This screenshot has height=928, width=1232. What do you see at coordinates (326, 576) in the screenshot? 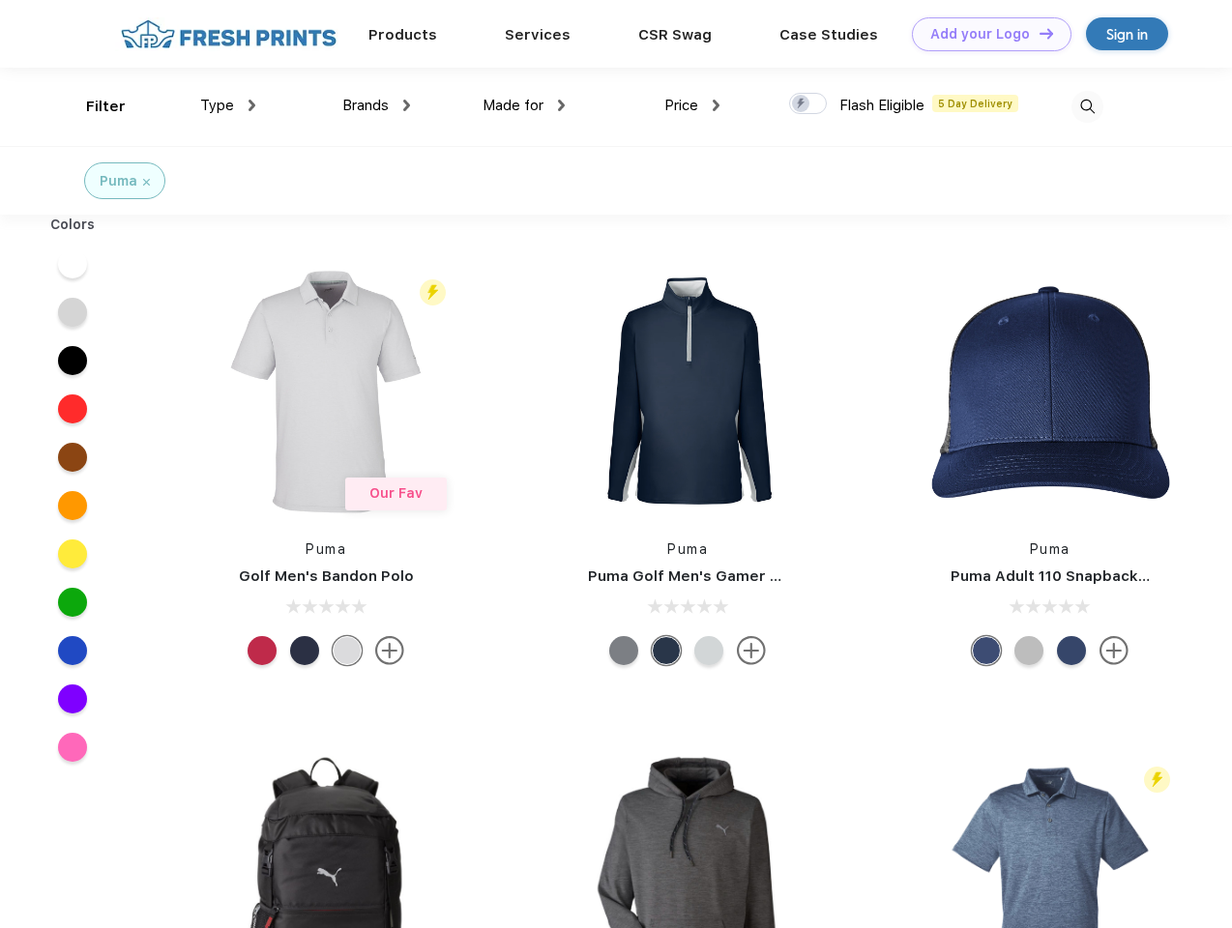
I see `a: Golf Men's Bandon Polo` at bounding box center [326, 576].